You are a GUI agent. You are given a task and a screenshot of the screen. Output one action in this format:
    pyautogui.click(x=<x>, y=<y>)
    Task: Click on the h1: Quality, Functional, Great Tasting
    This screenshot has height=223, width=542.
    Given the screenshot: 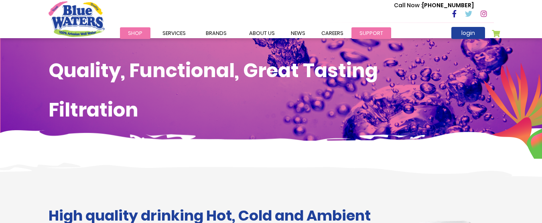 What is the action you would take?
    pyautogui.click(x=271, y=71)
    